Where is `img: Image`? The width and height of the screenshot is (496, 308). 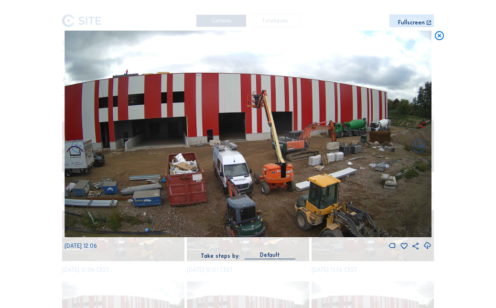
img: Image is located at coordinates (248, 134).